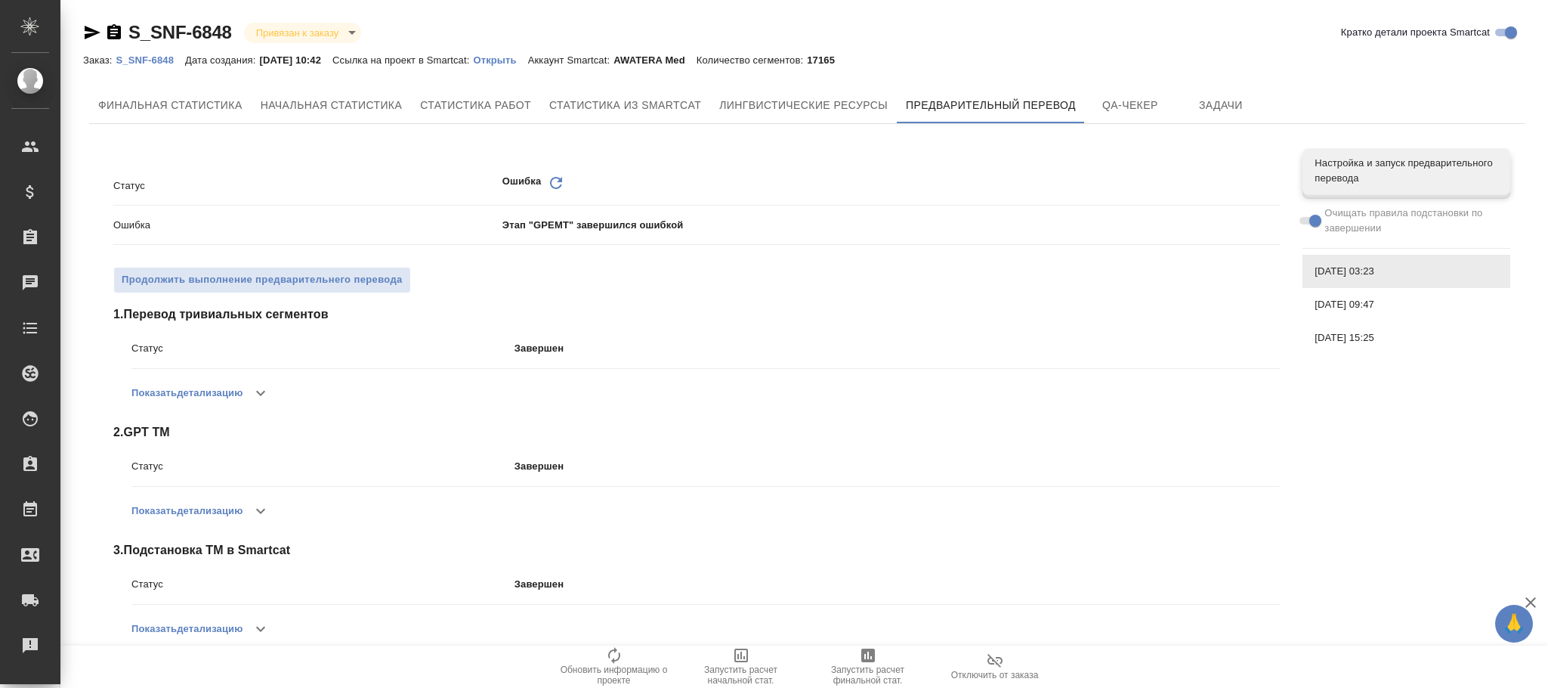 This screenshot has width=1548, height=688. I want to click on span: Обновить информацию о проекте, so click(614, 675).